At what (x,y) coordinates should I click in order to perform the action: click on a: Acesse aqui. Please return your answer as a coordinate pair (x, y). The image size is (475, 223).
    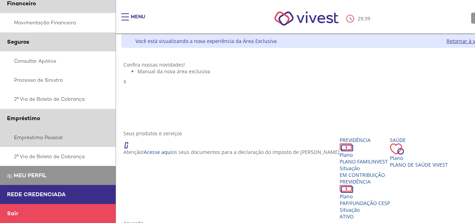
    Looking at the image, I should click on (158, 152).